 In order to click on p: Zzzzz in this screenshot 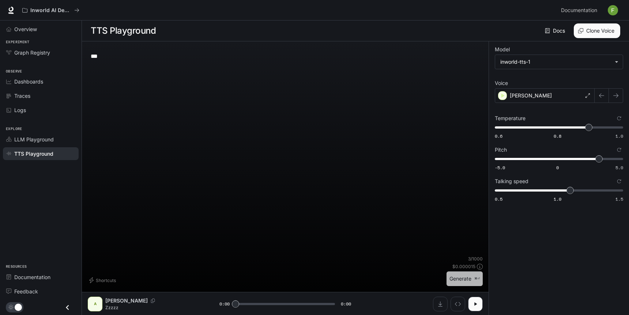, I will do `click(154, 307)`.